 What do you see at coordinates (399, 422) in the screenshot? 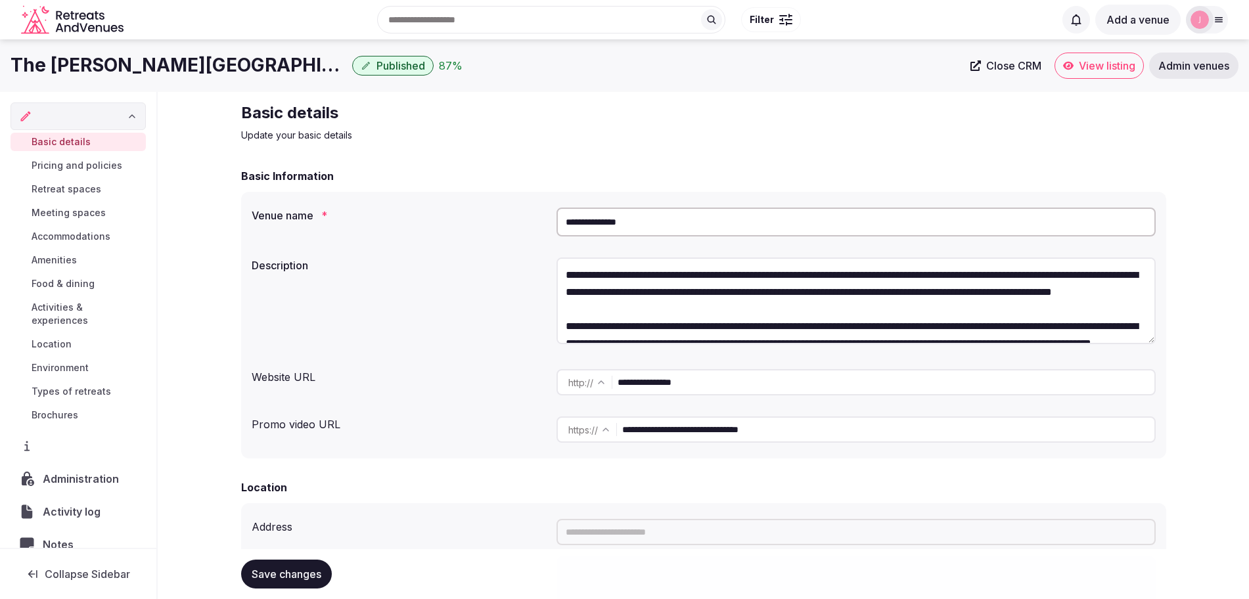
I see `div: Promo video URL` at bounding box center [399, 422].